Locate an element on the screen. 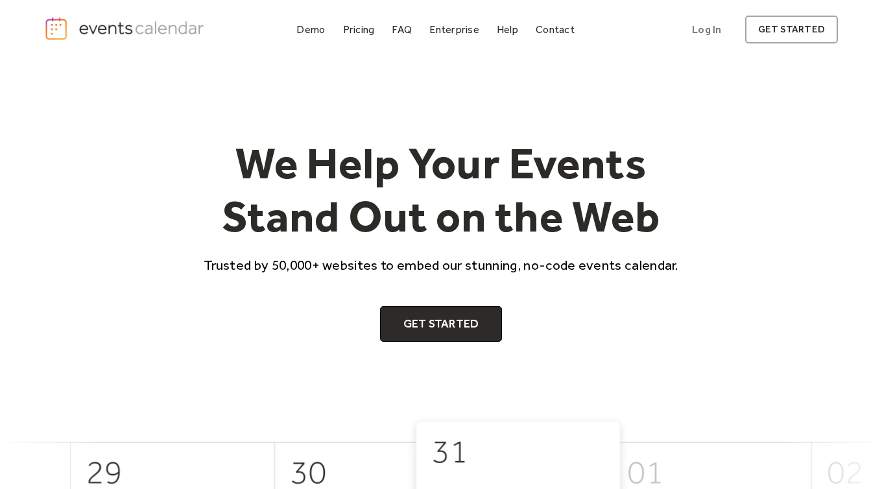 This screenshot has height=489, width=882. a: Help is located at coordinates (507, 29).